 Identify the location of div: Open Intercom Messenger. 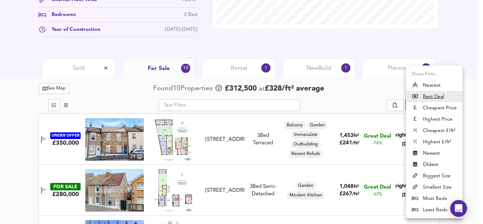
(458, 208).